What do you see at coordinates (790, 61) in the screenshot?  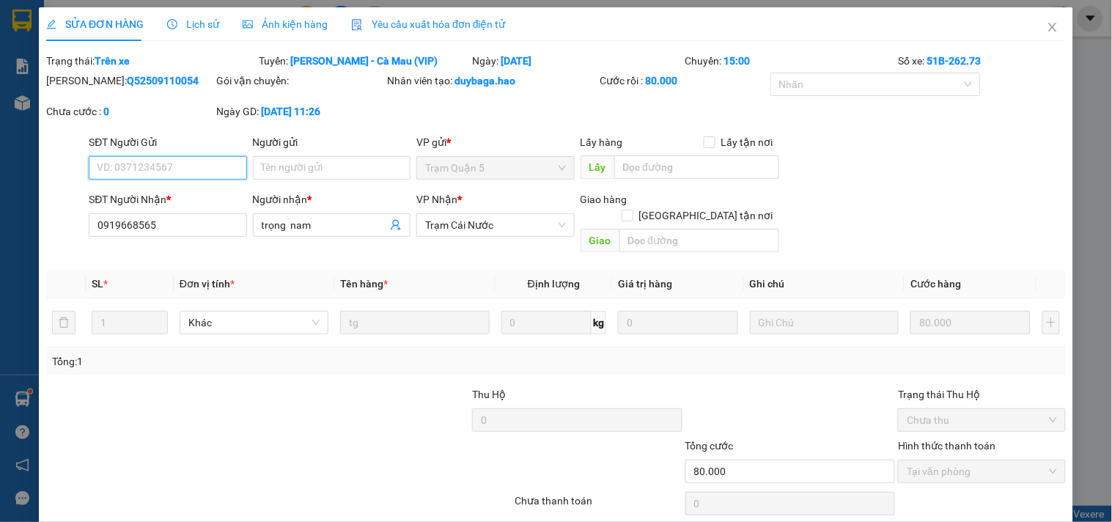 I see `div: Chuyến:` at bounding box center [790, 61].